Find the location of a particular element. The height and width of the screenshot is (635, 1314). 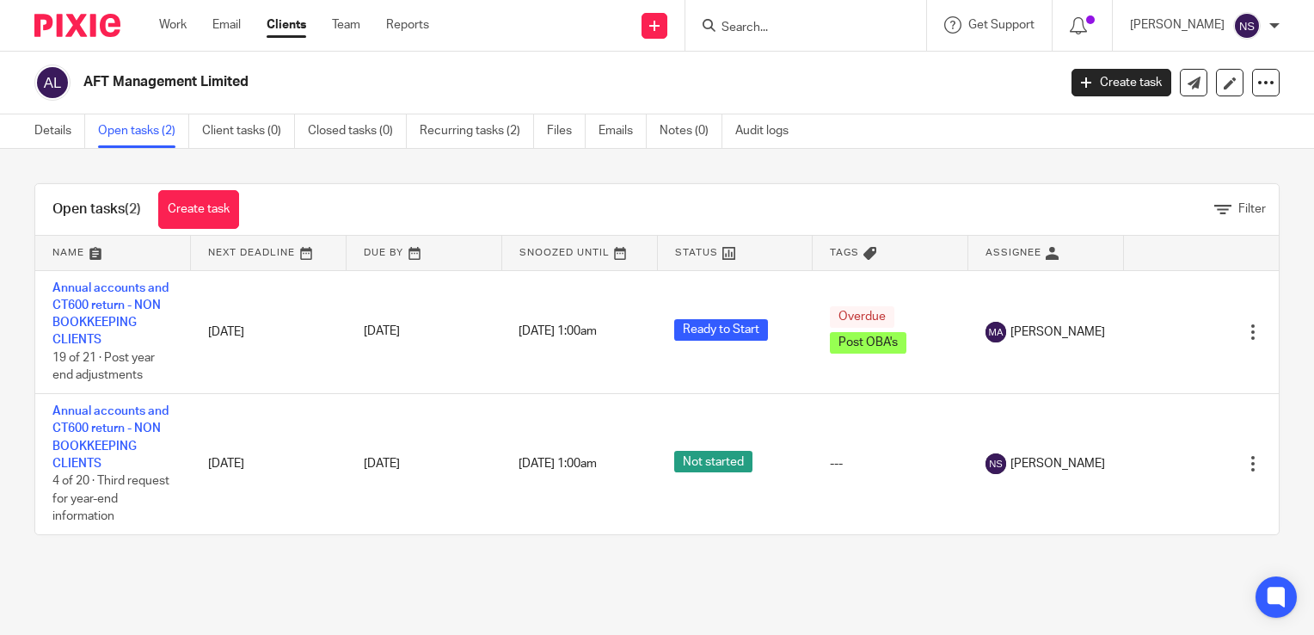

a: Email is located at coordinates (226, 25).